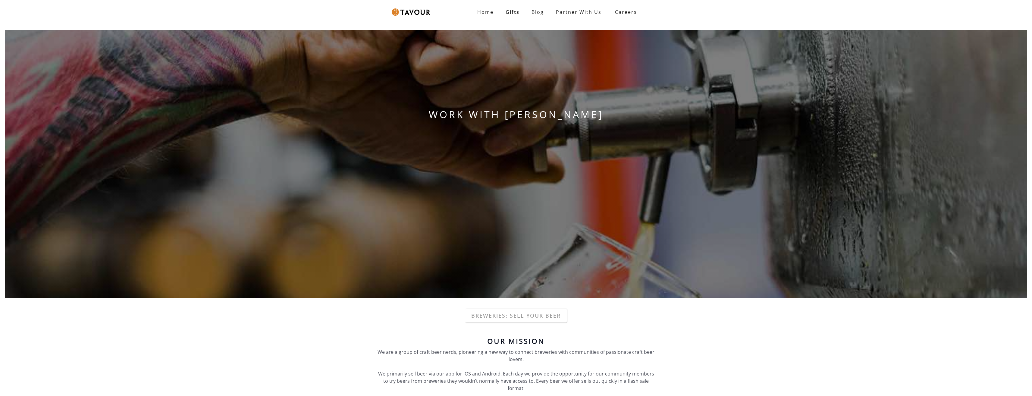 The width and height of the screenshot is (1032, 396). I want to click on h6: Our Mission, so click(516, 341).